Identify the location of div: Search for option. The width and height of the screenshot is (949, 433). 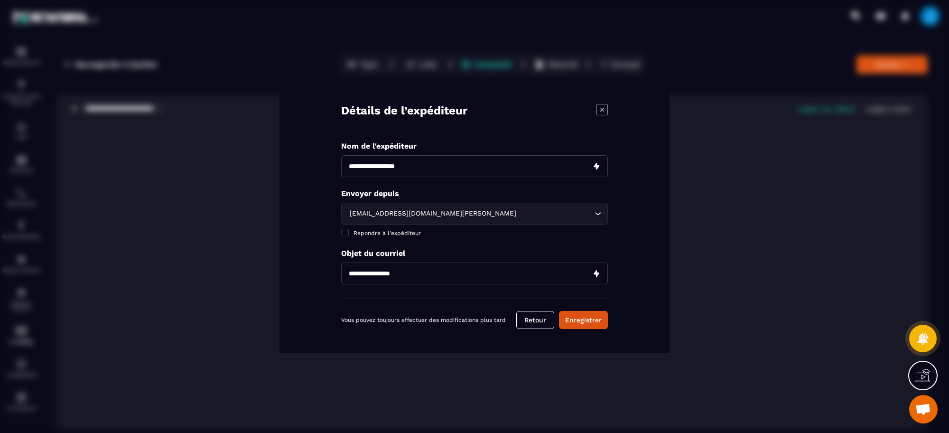
(474, 213).